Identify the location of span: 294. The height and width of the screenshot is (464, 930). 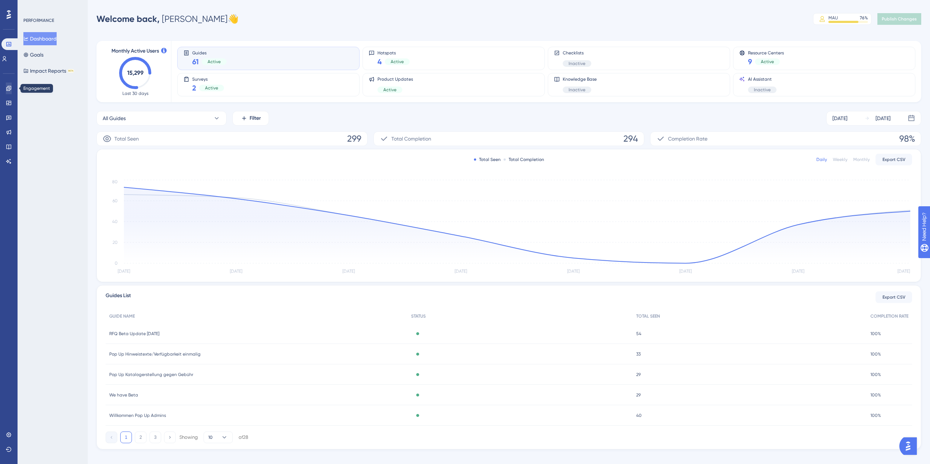
(630, 139).